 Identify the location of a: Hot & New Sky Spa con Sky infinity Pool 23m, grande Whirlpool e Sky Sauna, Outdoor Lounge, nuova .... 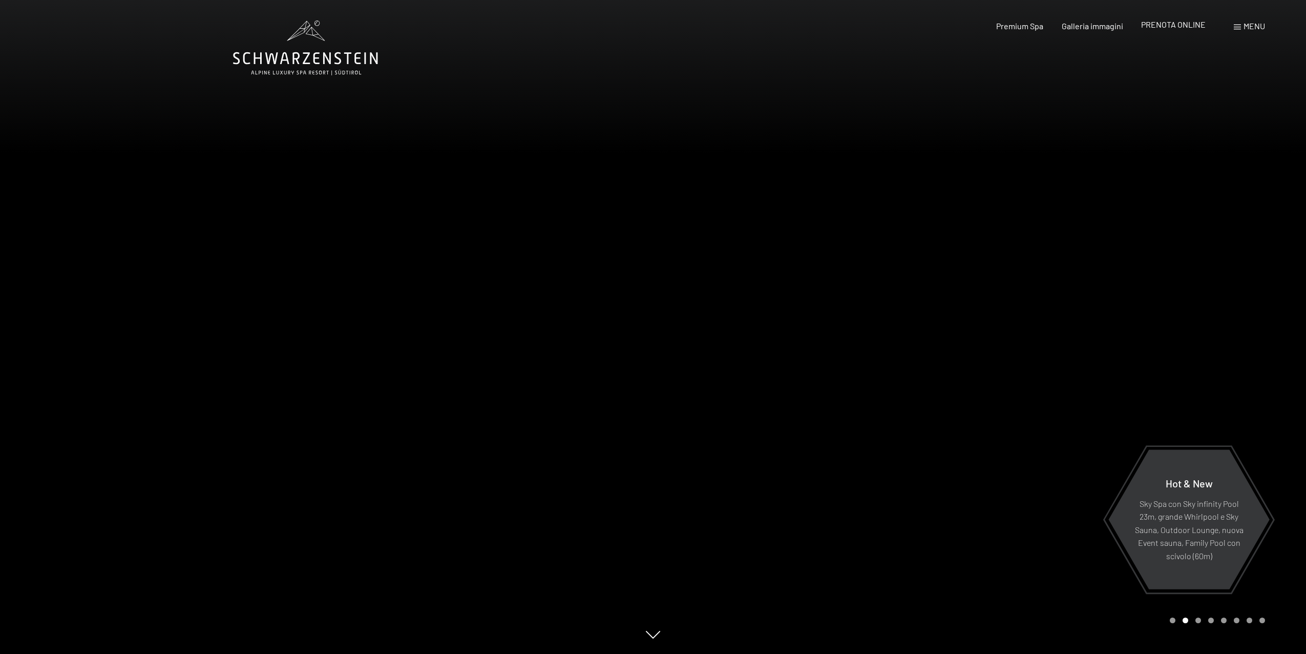
(1189, 519).